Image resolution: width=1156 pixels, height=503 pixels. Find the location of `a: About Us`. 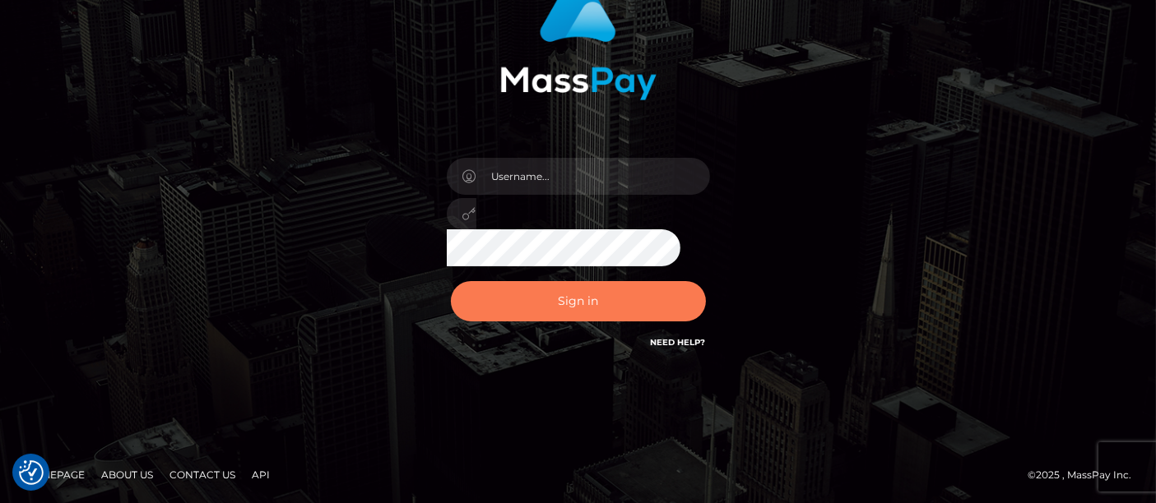

a: About Us is located at coordinates (127, 475).